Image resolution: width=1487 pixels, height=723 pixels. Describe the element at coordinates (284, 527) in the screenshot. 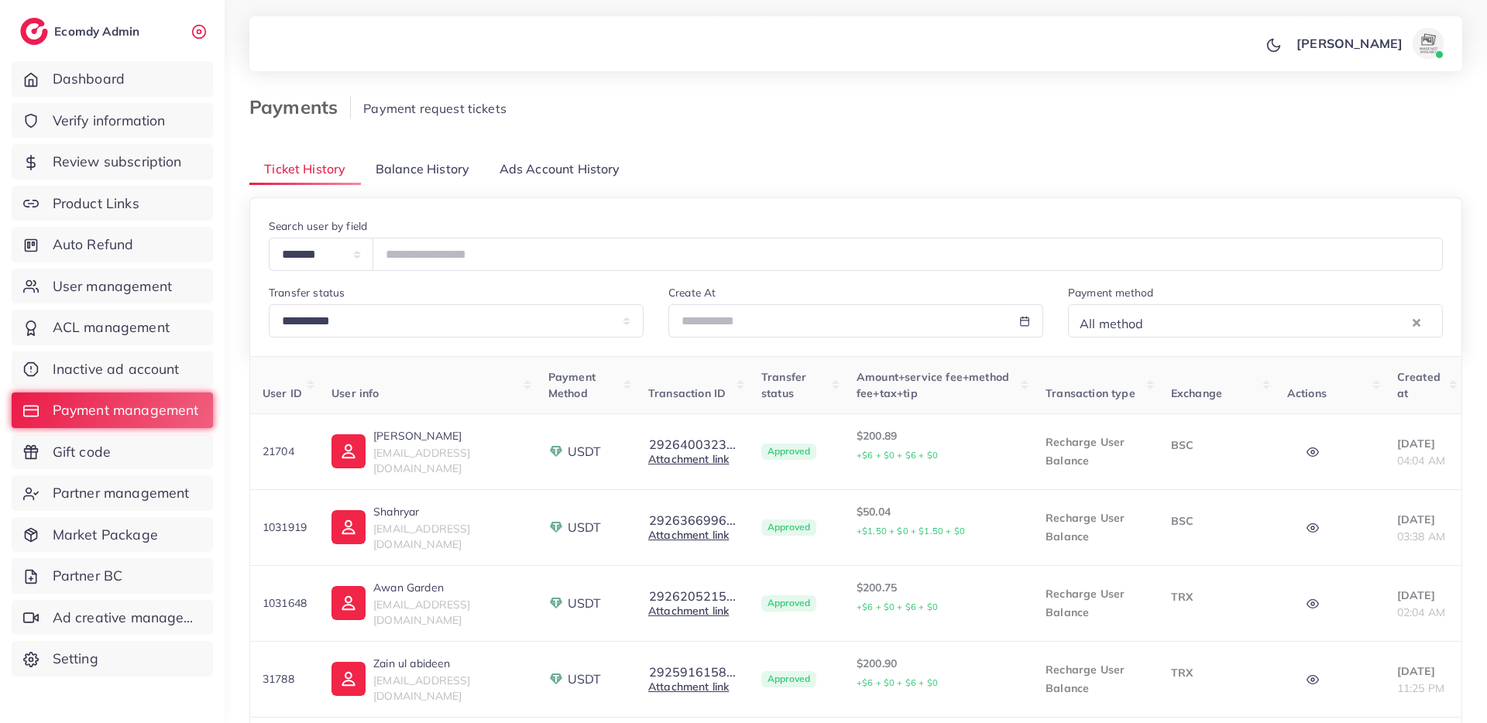

I see `p: 1031919` at that location.